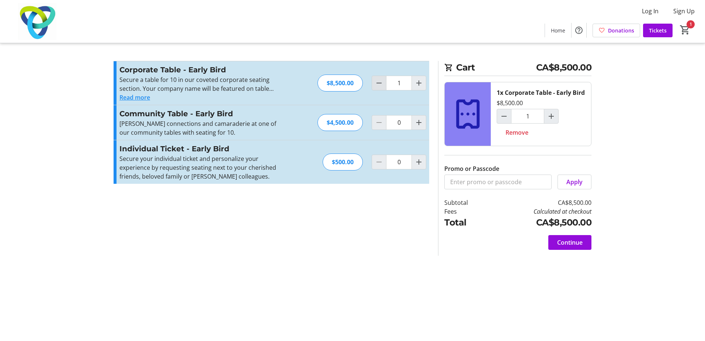 The height and width of the screenshot is (341, 705). I want to click on div: 1x Corporate Table - Early Bird, so click(540, 93).